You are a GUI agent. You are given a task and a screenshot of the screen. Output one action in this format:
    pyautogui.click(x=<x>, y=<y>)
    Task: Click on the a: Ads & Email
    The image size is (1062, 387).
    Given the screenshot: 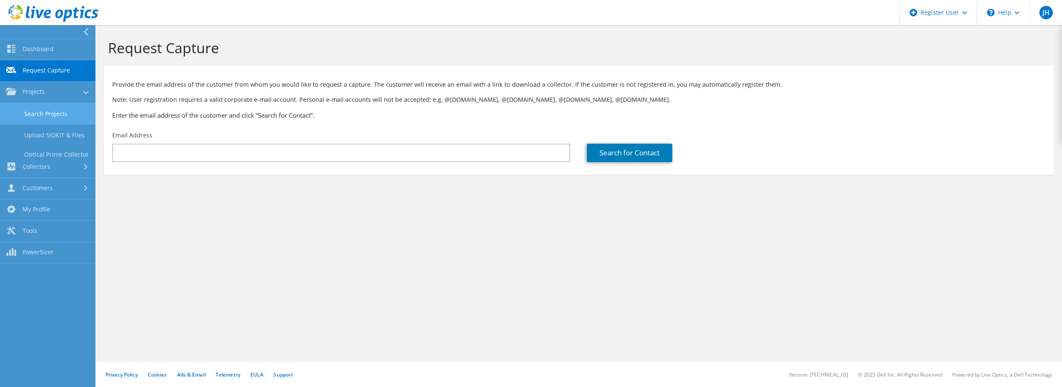 What is the action you would take?
    pyautogui.click(x=191, y=374)
    